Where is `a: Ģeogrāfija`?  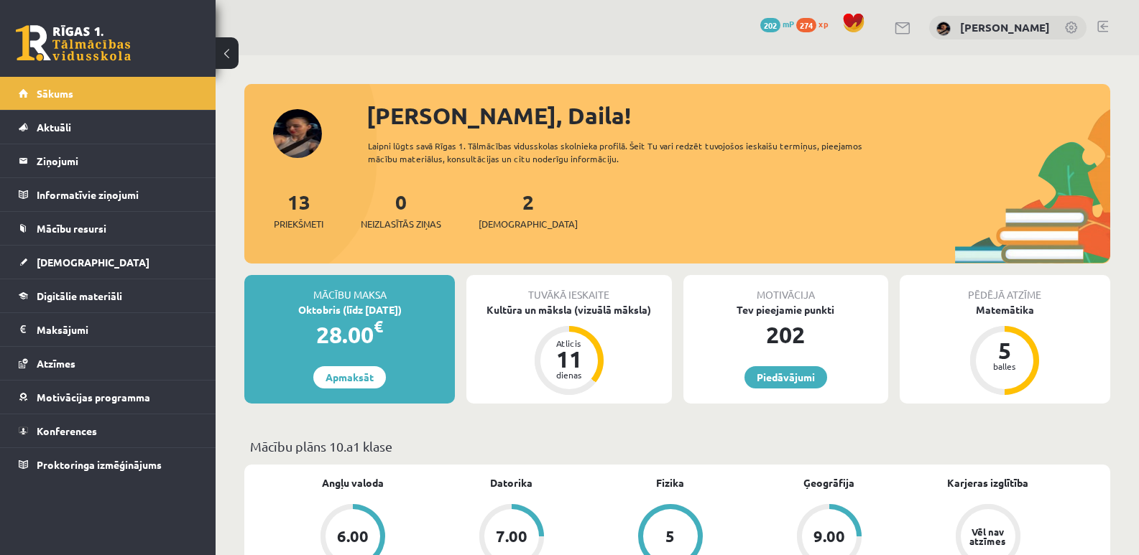
a: Ģeogrāfija is located at coordinates (829, 483).